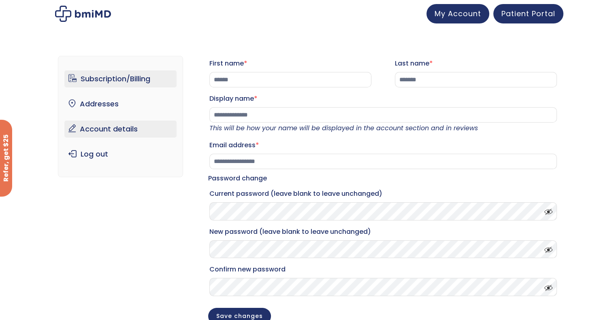  What do you see at coordinates (458, 14) in the screenshot?
I see `a: My Account` at bounding box center [458, 14].